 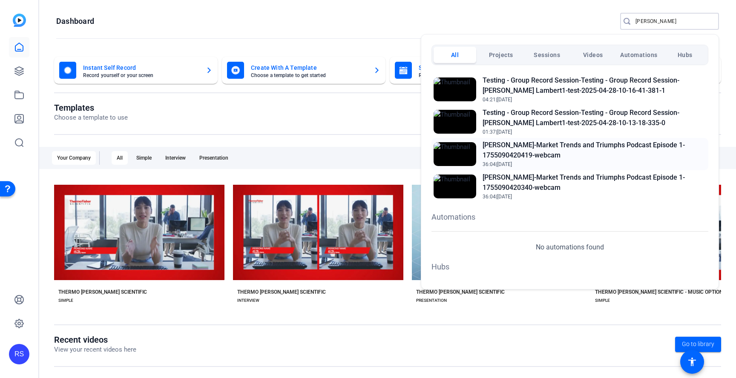 I want to click on h1: Automations, so click(x=570, y=217).